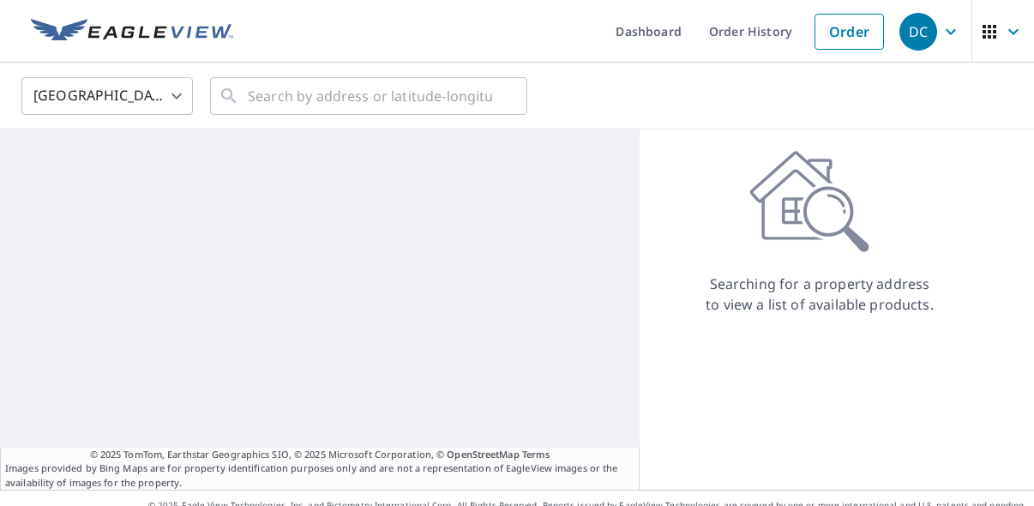  Describe the element at coordinates (483, 454) in the screenshot. I see `a: OpenStreetMap` at that location.